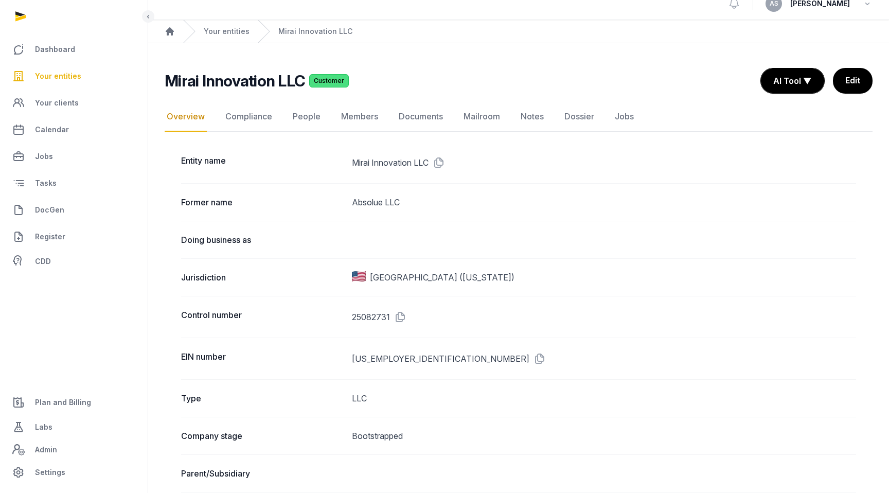  I want to click on dt: Type, so click(262, 398).